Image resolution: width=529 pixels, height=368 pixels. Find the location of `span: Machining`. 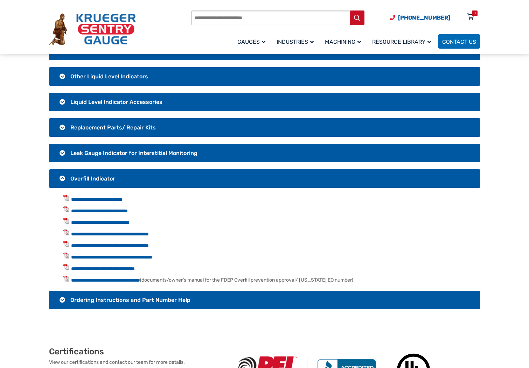

span: Machining is located at coordinates (343, 42).